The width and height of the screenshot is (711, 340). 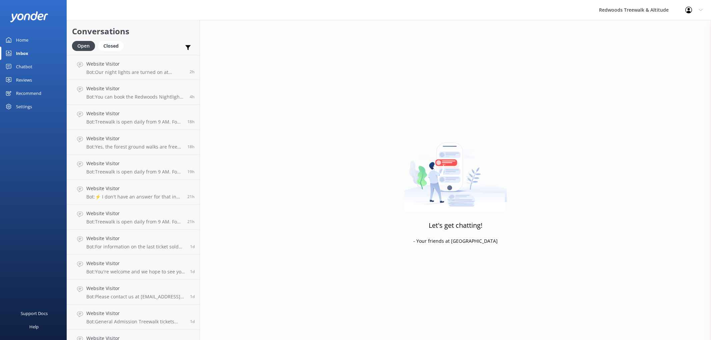 What do you see at coordinates (192, 97) in the screenshot?
I see `span: Sep 04 2025 10:59am (UTC +12:00) Pacific/Auckland` at bounding box center [192, 97].